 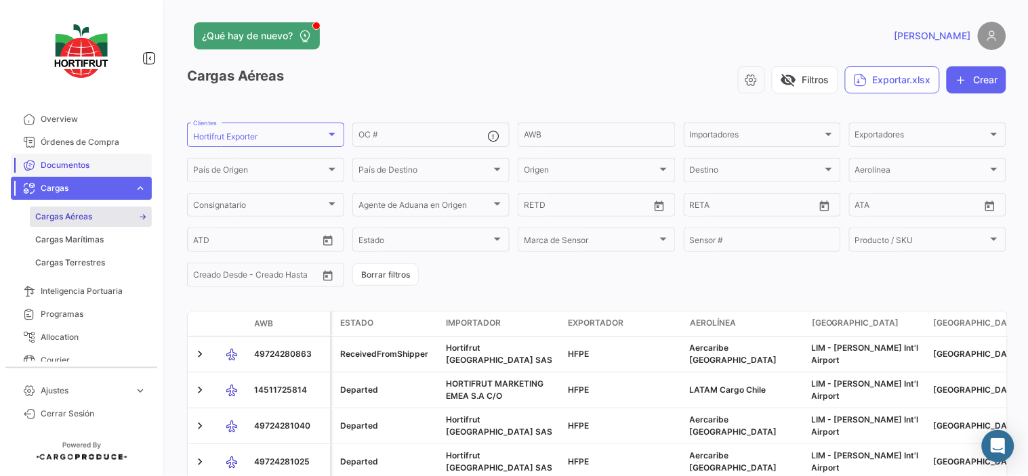 What do you see at coordinates (94, 142) in the screenshot?
I see `span: Órdenes de Compra` at bounding box center [94, 142].